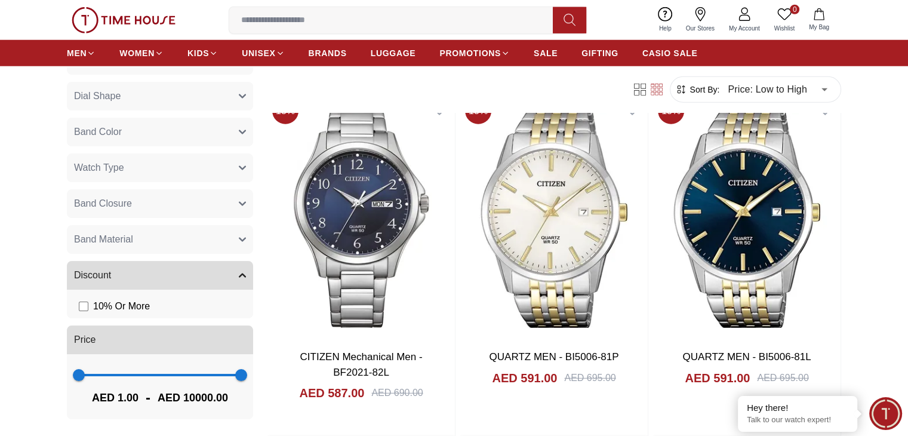 This screenshot has height=436, width=908. I want to click on img: CITIZEN Mechanical Men - BF2021-82L, so click(361, 216).